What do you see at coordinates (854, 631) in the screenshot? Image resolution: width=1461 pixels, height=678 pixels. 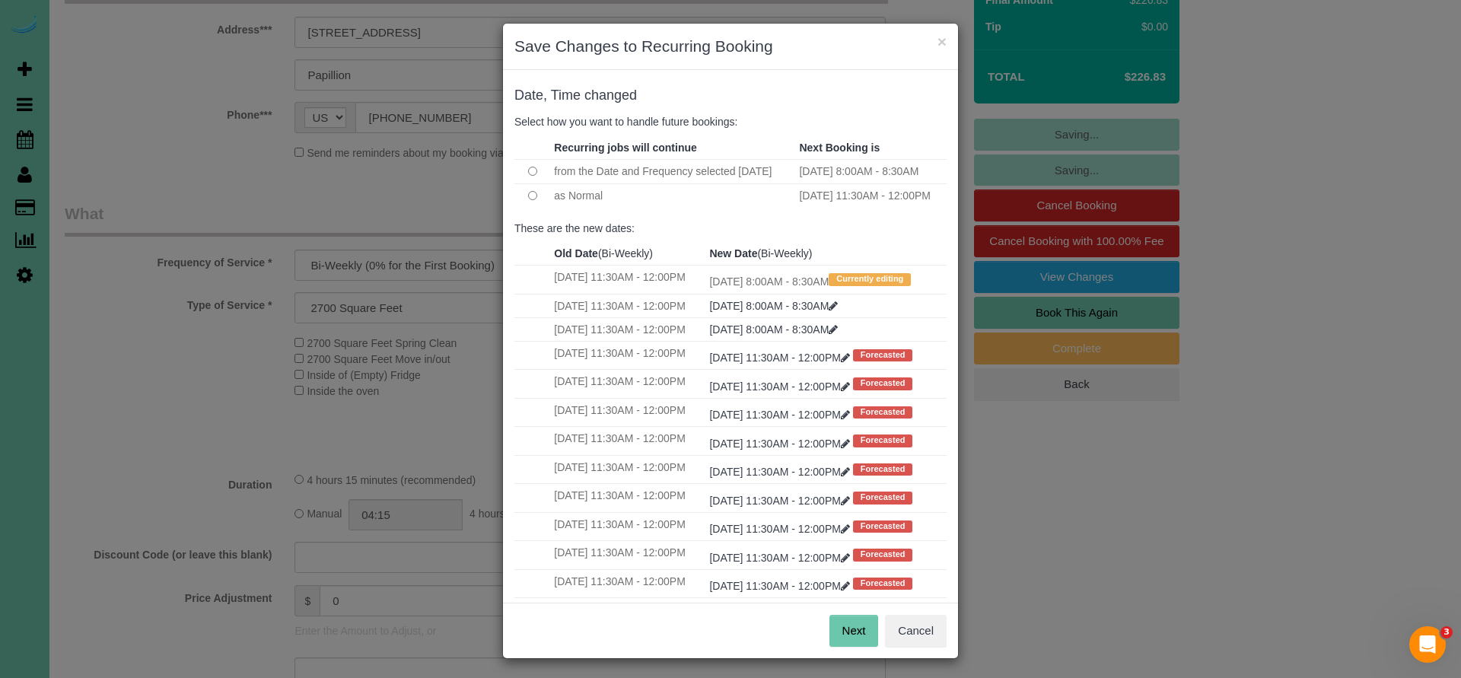 I see `button: Next` at bounding box center [854, 631].